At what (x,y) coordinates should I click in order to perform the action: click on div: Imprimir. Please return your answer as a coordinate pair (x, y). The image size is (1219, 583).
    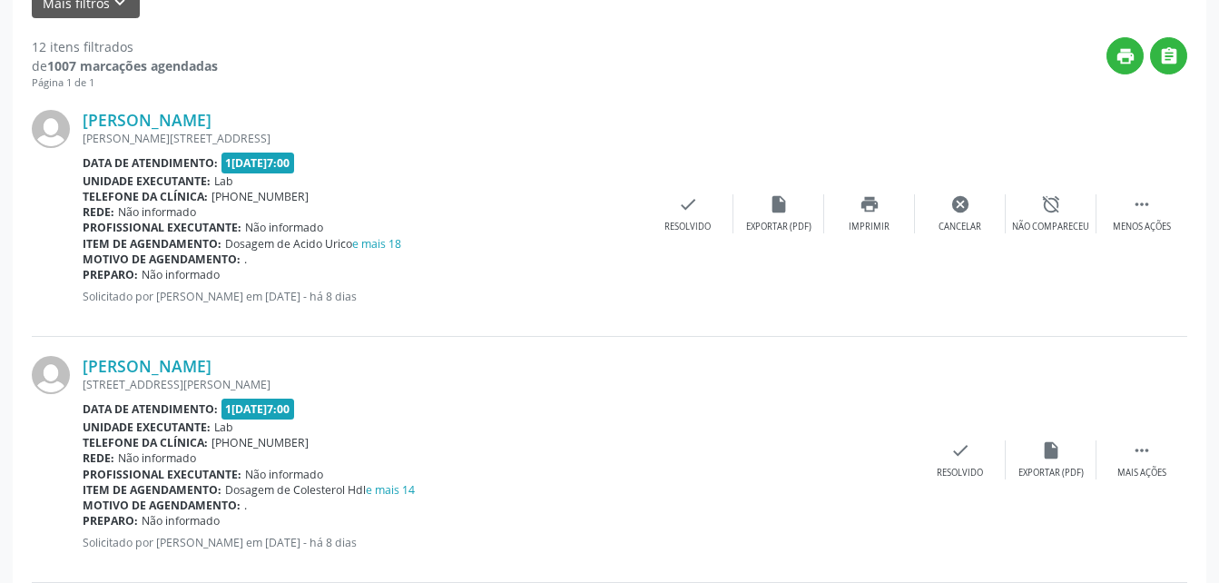
    Looking at the image, I should click on (869, 227).